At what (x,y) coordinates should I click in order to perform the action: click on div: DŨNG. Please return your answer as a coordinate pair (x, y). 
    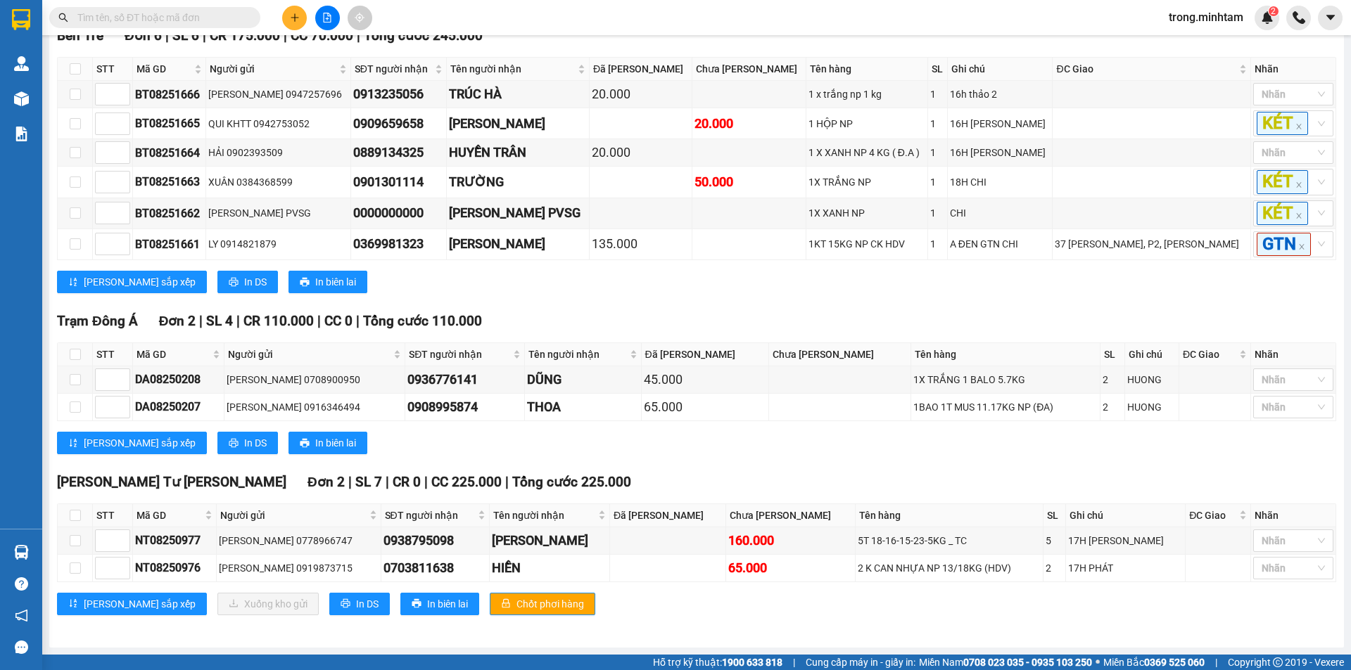
    Looking at the image, I should click on (582, 380).